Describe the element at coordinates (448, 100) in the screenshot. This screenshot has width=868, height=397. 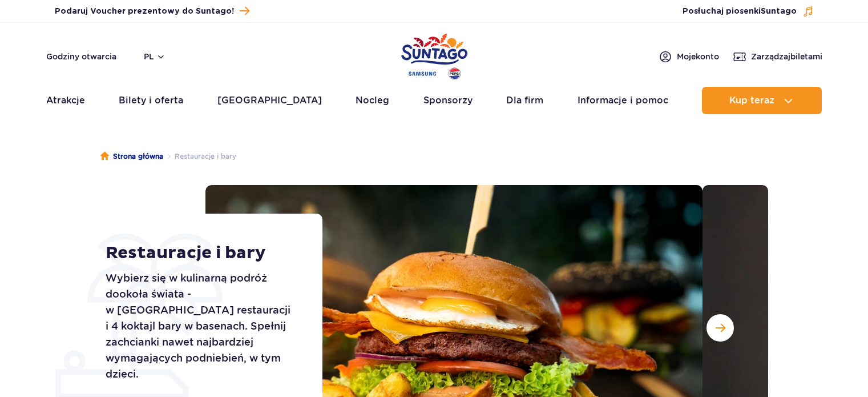
I see `a: Sponsorzy` at that location.